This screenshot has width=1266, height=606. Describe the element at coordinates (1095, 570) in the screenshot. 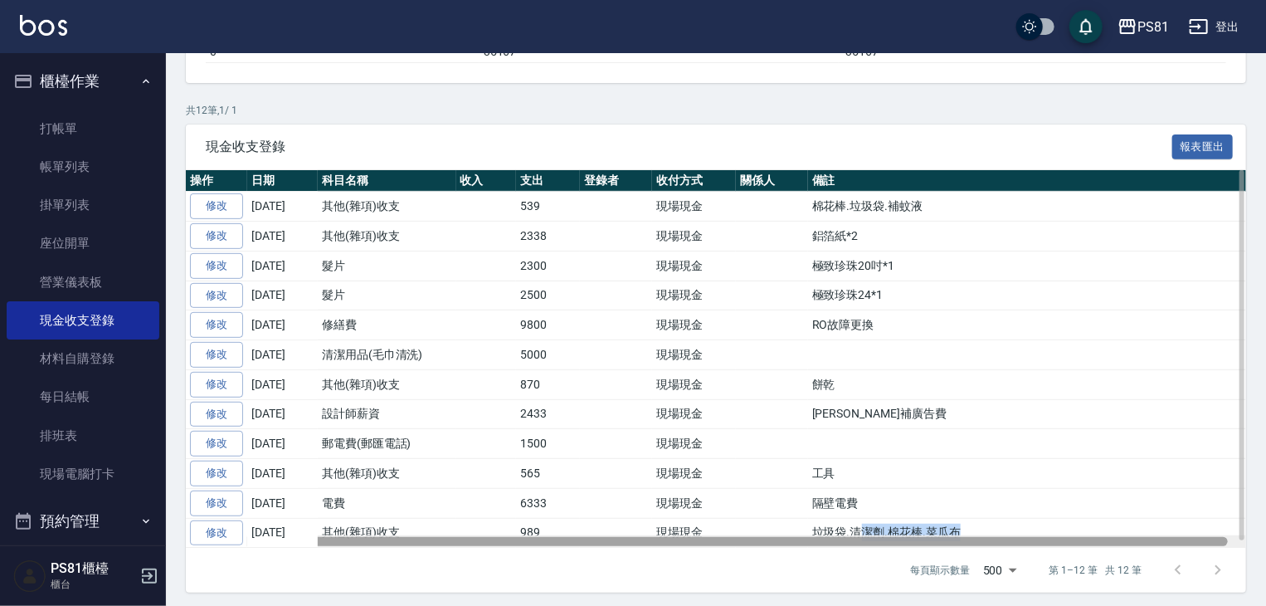

I see `p: 第 1–12 筆 共 12 筆` at that location.